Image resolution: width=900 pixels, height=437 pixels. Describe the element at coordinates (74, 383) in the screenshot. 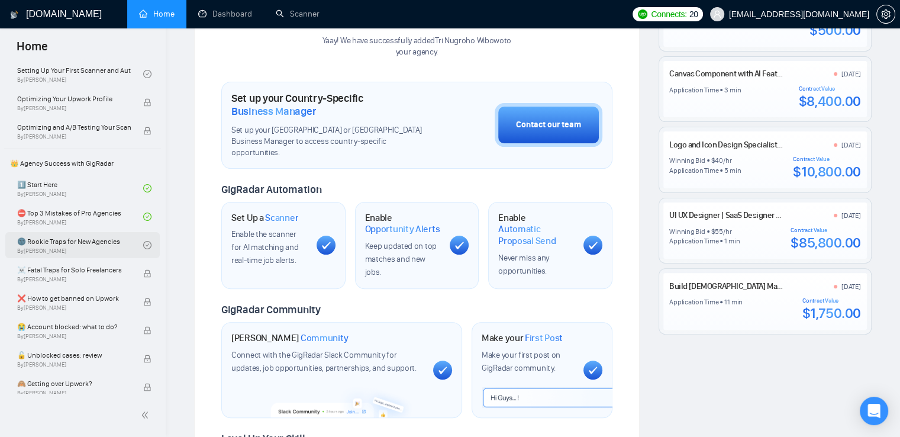

I see `span: 🙈 Getting over Upwork?` at that location.